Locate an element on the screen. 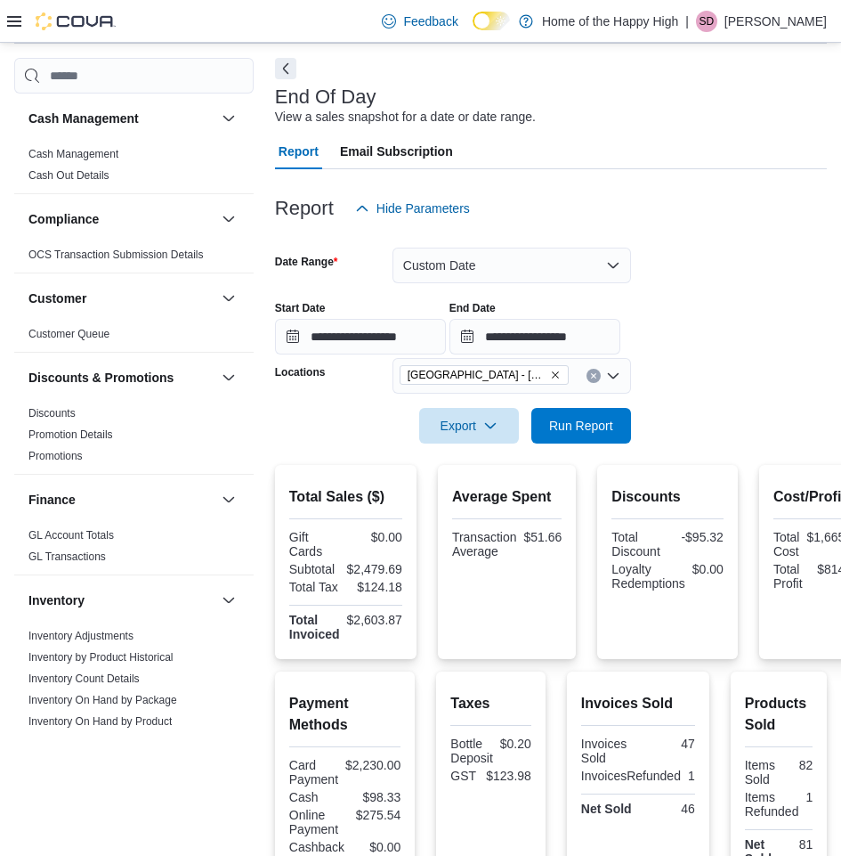 Image resolution: width=841 pixels, height=856 pixels. div: 47 is located at coordinates (669, 743).